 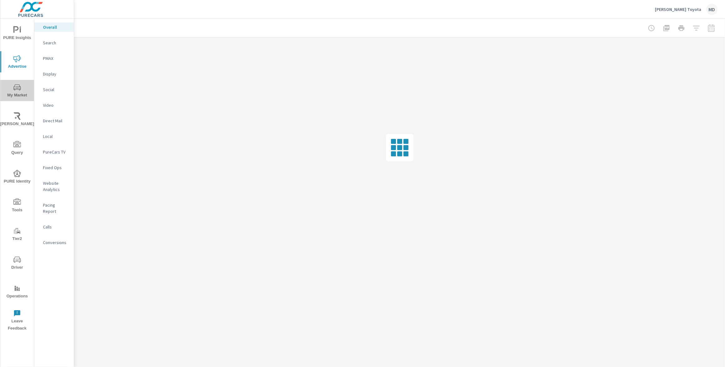 What do you see at coordinates (17, 91) in the screenshot?
I see `span: My Market` at bounding box center [17, 91].